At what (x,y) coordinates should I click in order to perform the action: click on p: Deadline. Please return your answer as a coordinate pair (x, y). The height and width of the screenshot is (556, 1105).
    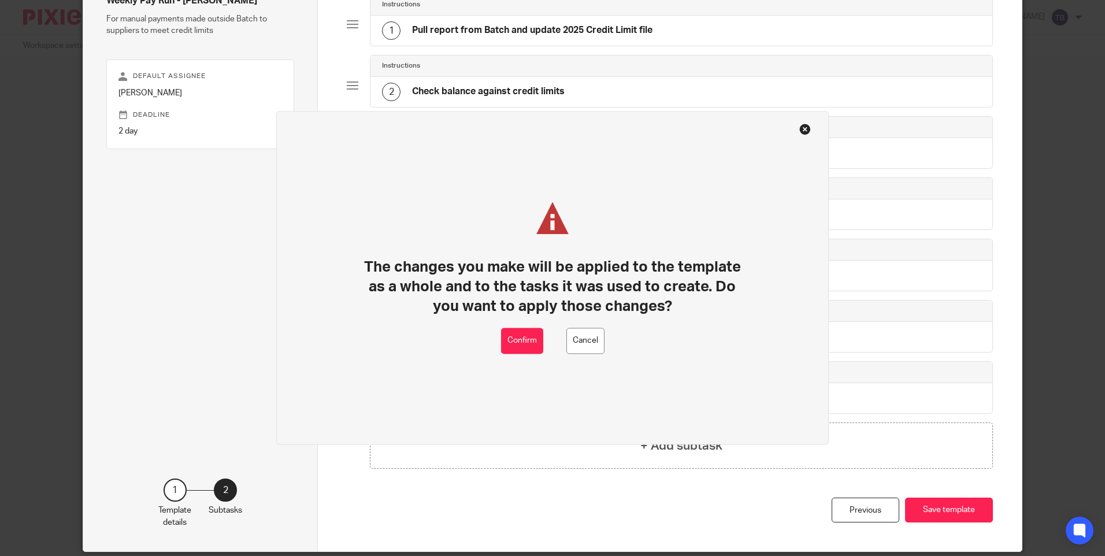
    Looking at the image, I should click on (200, 115).